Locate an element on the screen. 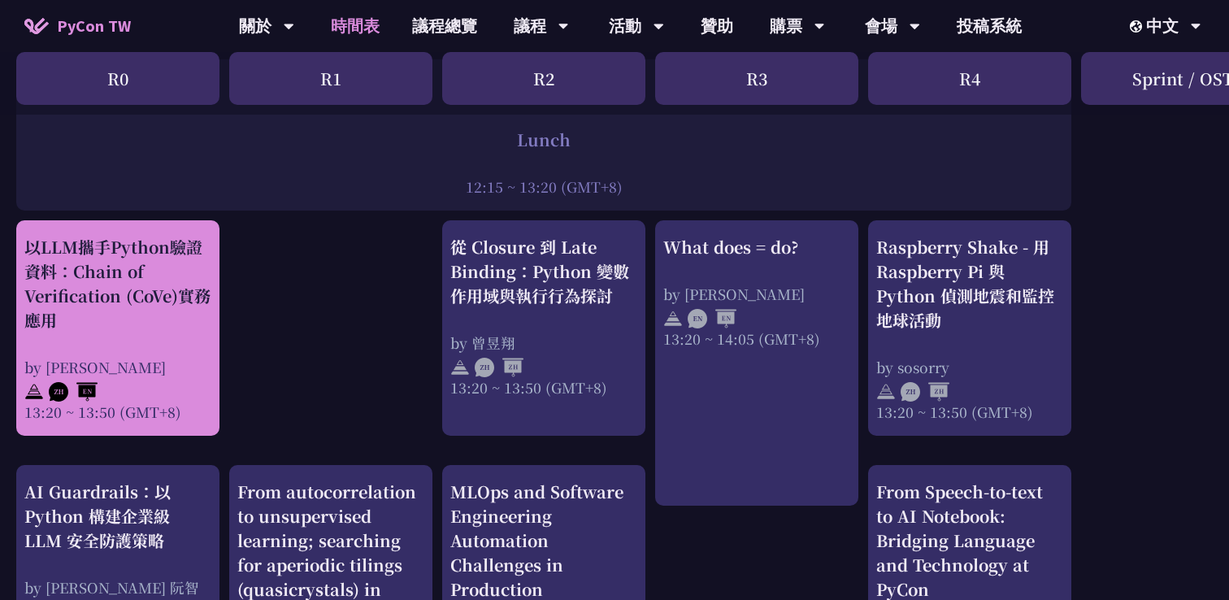 The height and width of the screenshot is (600, 1229). div: 以LLM攜手Python驗證資料：Chain of Verification (CoVe)實務應用 is located at coordinates (118, 284).